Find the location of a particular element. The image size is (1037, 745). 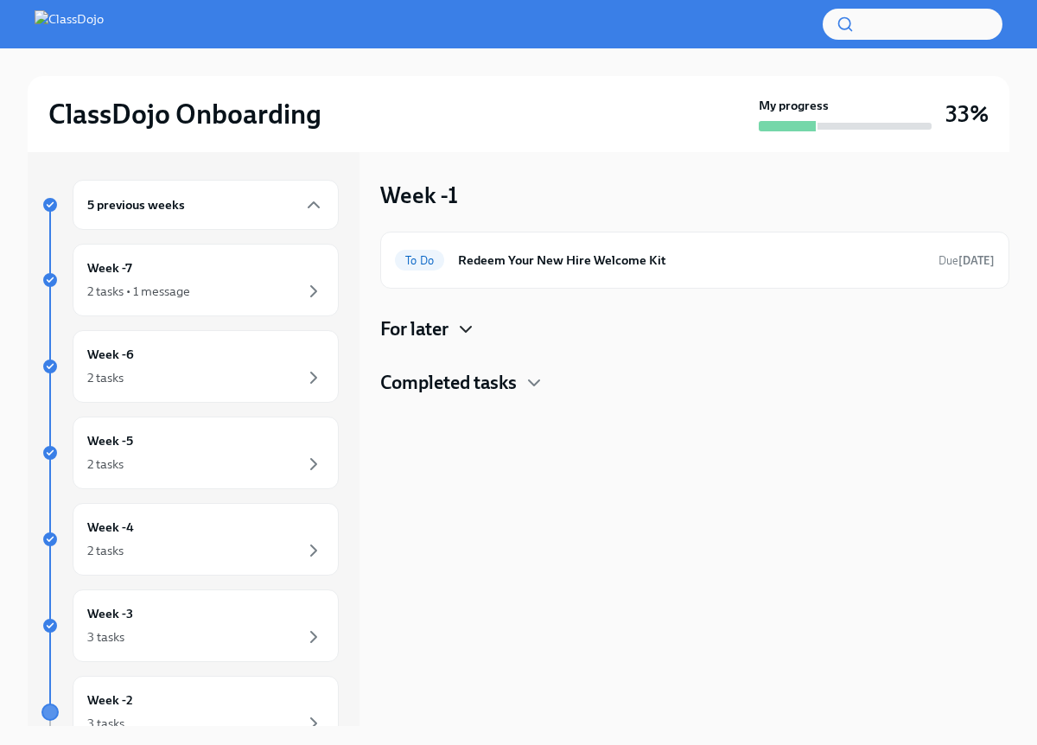

div: Completed tasks is located at coordinates (695, 383).